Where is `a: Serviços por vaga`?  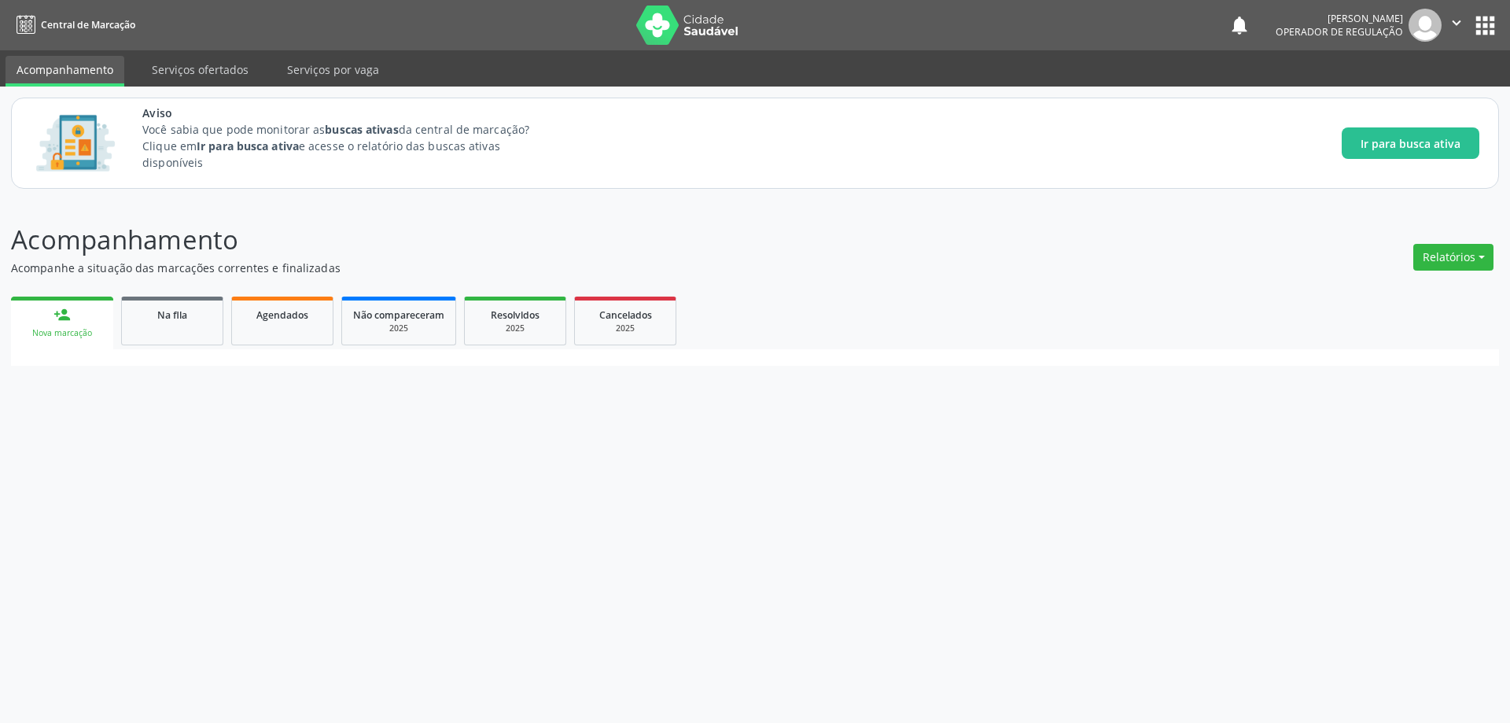 a: Serviços por vaga is located at coordinates (333, 69).